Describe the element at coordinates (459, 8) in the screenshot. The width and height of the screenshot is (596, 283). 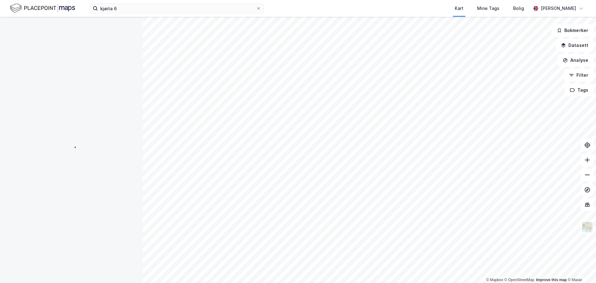
I see `div: Kart` at that location.